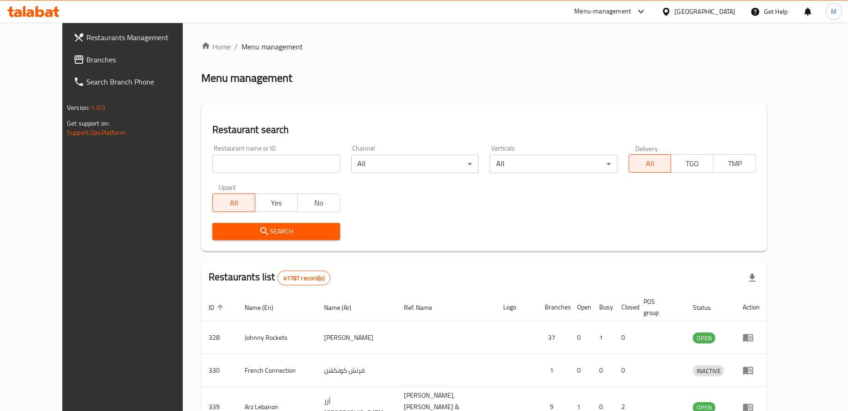  What do you see at coordinates (554, 338) in the screenshot?
I see `td: 37` at bounding box center [554, 338].